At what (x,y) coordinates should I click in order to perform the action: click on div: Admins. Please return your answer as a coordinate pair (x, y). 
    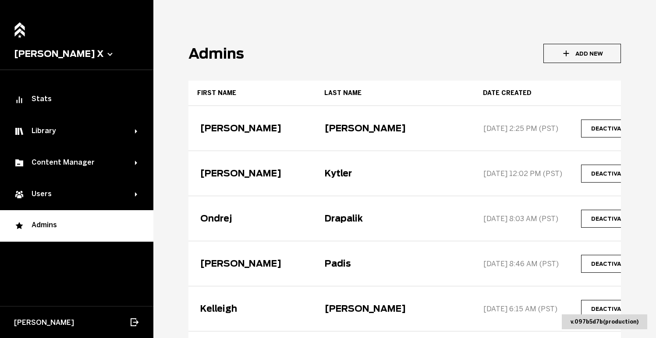
    Looking at the image, I should click on (77, 226).